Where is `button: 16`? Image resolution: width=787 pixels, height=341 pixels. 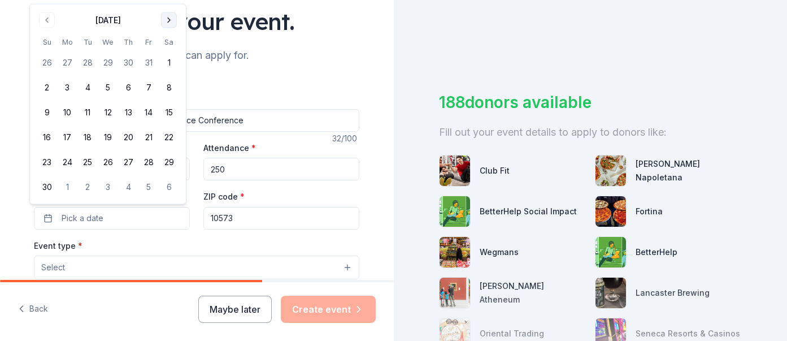
button: 16 is located at coordinates (47, 137).